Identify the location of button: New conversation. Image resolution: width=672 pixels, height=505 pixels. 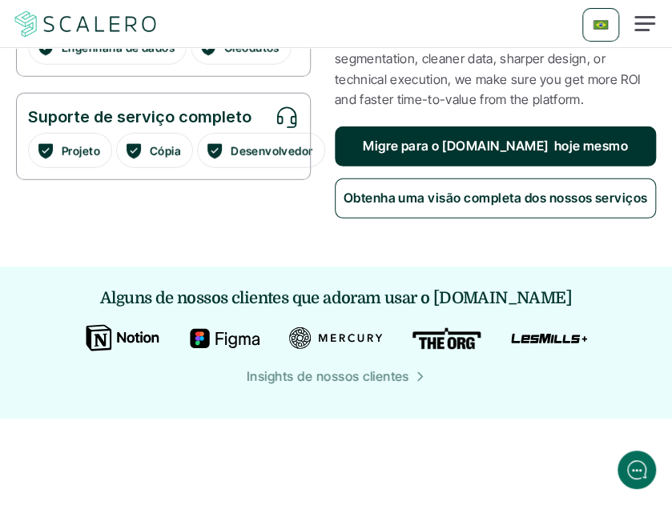
(160, 228).